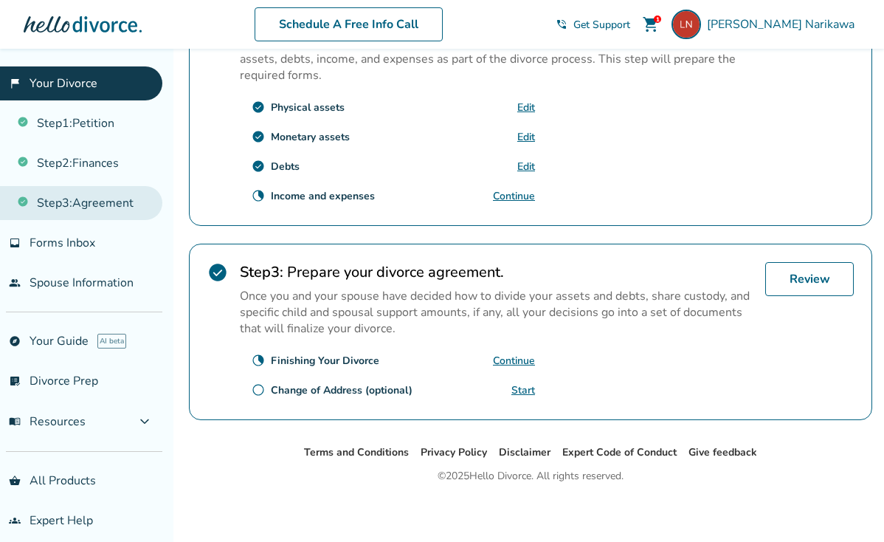 The image size is (884, 542). I want to click on span: Get Support, so click(601, 24).